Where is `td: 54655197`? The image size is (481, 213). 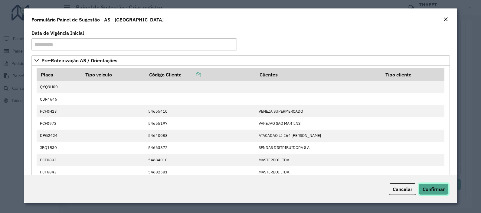
td: 54655197 is located at coordinates (200, 123).